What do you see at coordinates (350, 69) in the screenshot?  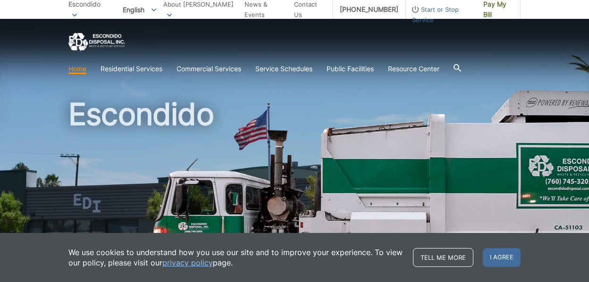 I see `a: Public Facilities` at bounding box center [350, 69].